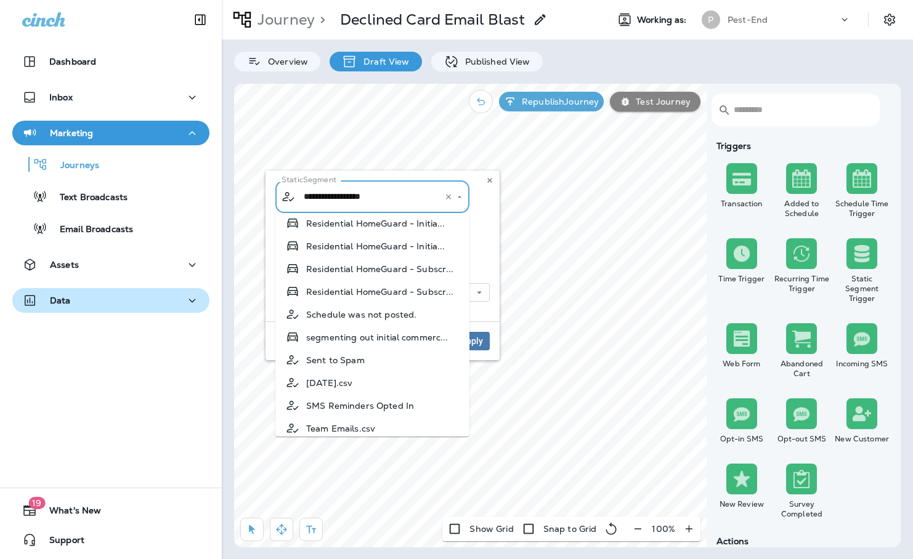 The height and width of the screenshot is (559, 913). I want to click on p: Email Broadcasts, so click(90, 230).